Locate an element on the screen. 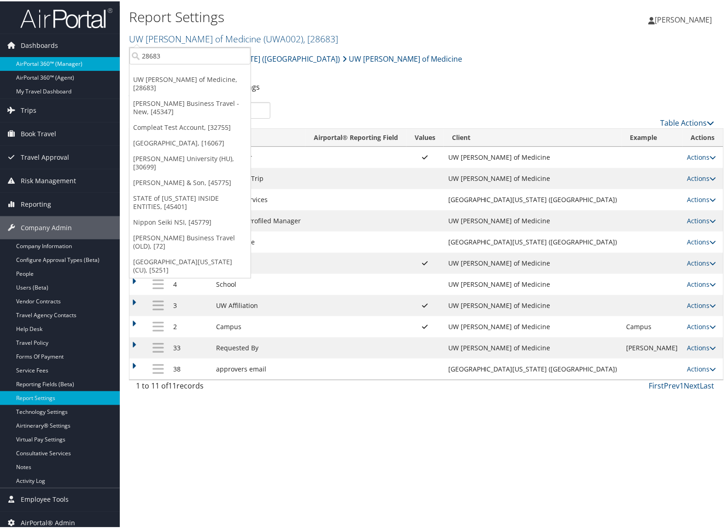 This screenshot has width=727, height=528. td: School is located at coordinates (258, 283).